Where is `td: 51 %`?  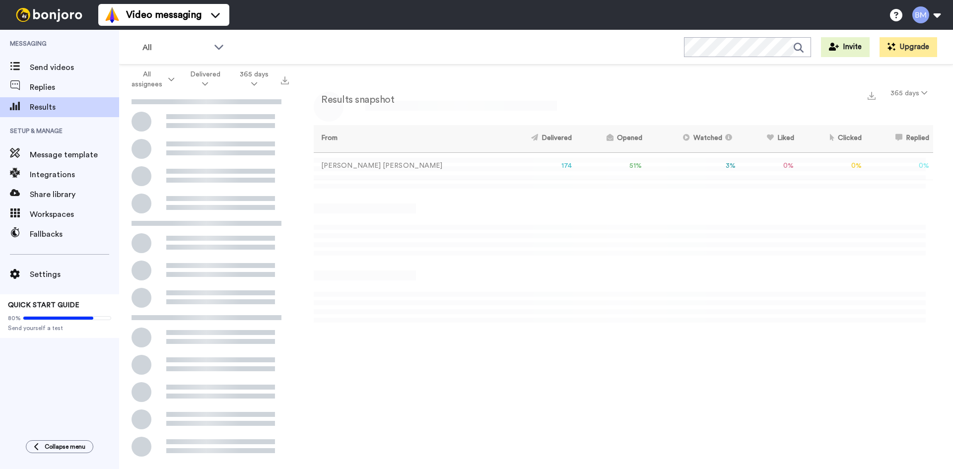 td: 51 % is located at coordinates (611, 166).